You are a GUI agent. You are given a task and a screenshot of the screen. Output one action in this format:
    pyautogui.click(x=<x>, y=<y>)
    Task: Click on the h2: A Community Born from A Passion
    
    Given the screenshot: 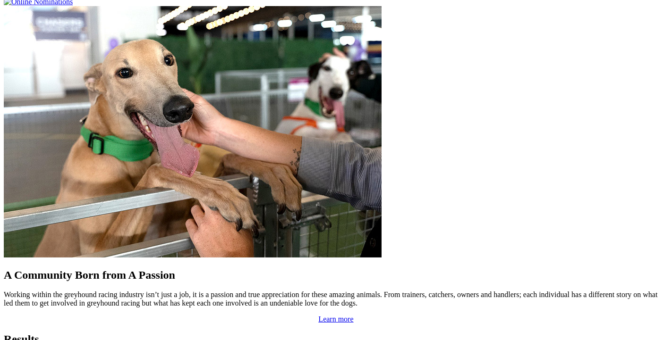 What is the action you would take?
    pyautogui.click(x=336, y=275)
    